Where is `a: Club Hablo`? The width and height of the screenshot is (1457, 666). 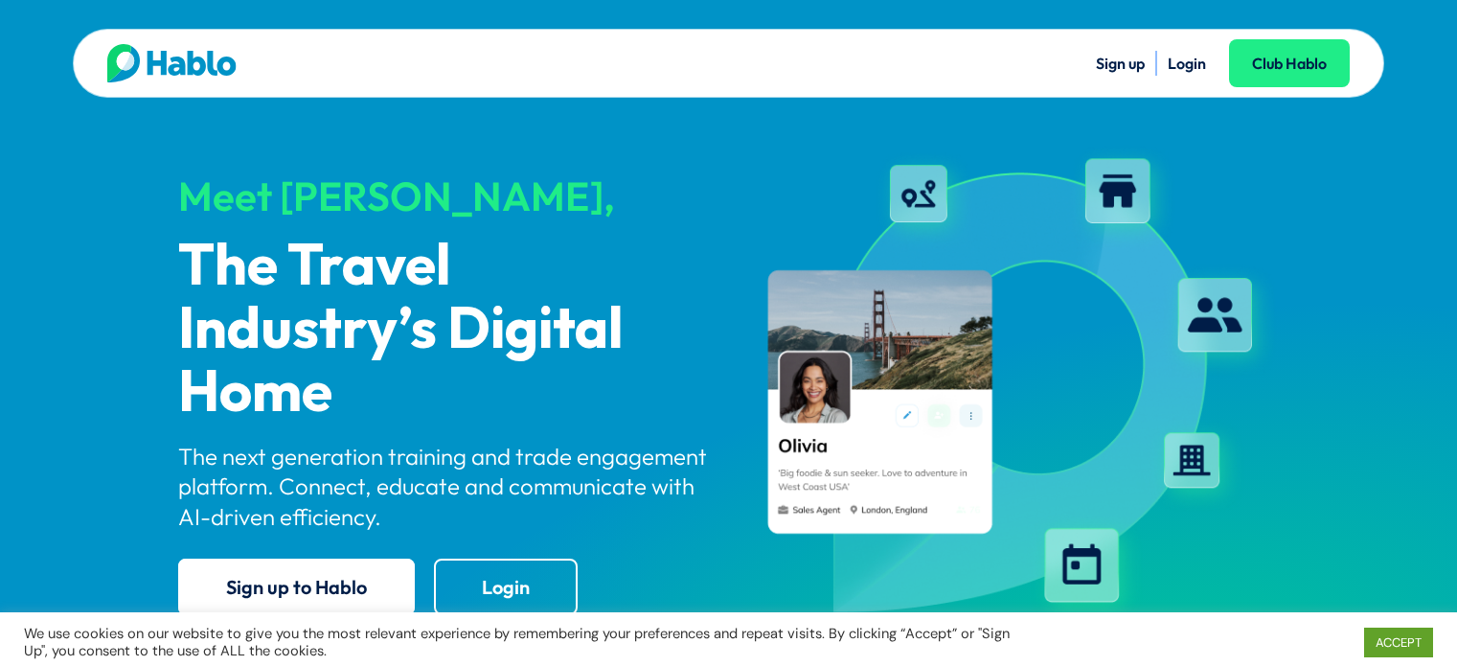 a: Club Hablo is located at coordinates (1290, 63).